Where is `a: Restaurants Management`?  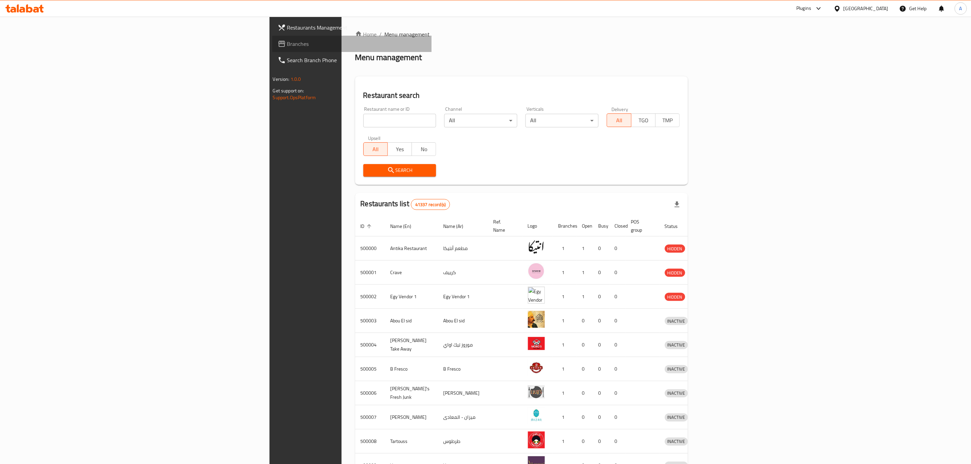
a: Restaurants Management is located at coordinates (352, 28).